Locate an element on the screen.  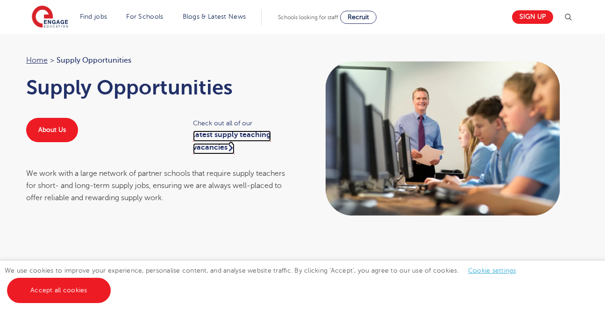
a: Sign up is located at coordinates (533, 17).